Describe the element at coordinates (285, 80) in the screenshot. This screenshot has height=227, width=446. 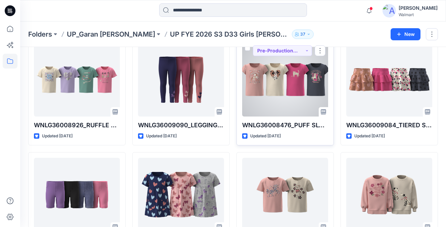
I see `a: WNLG36008476_PUFF SLV TEE_6290` at that location.